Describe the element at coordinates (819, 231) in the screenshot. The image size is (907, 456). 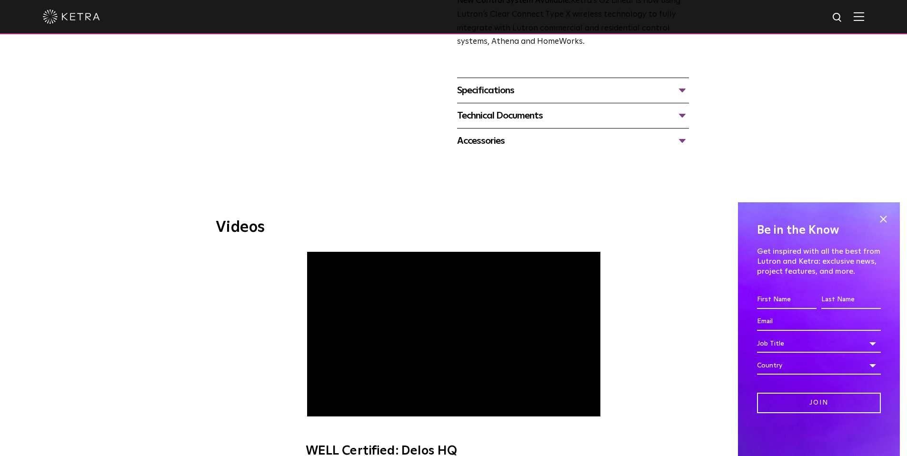
I see `h4: Be in the Know` at that location.